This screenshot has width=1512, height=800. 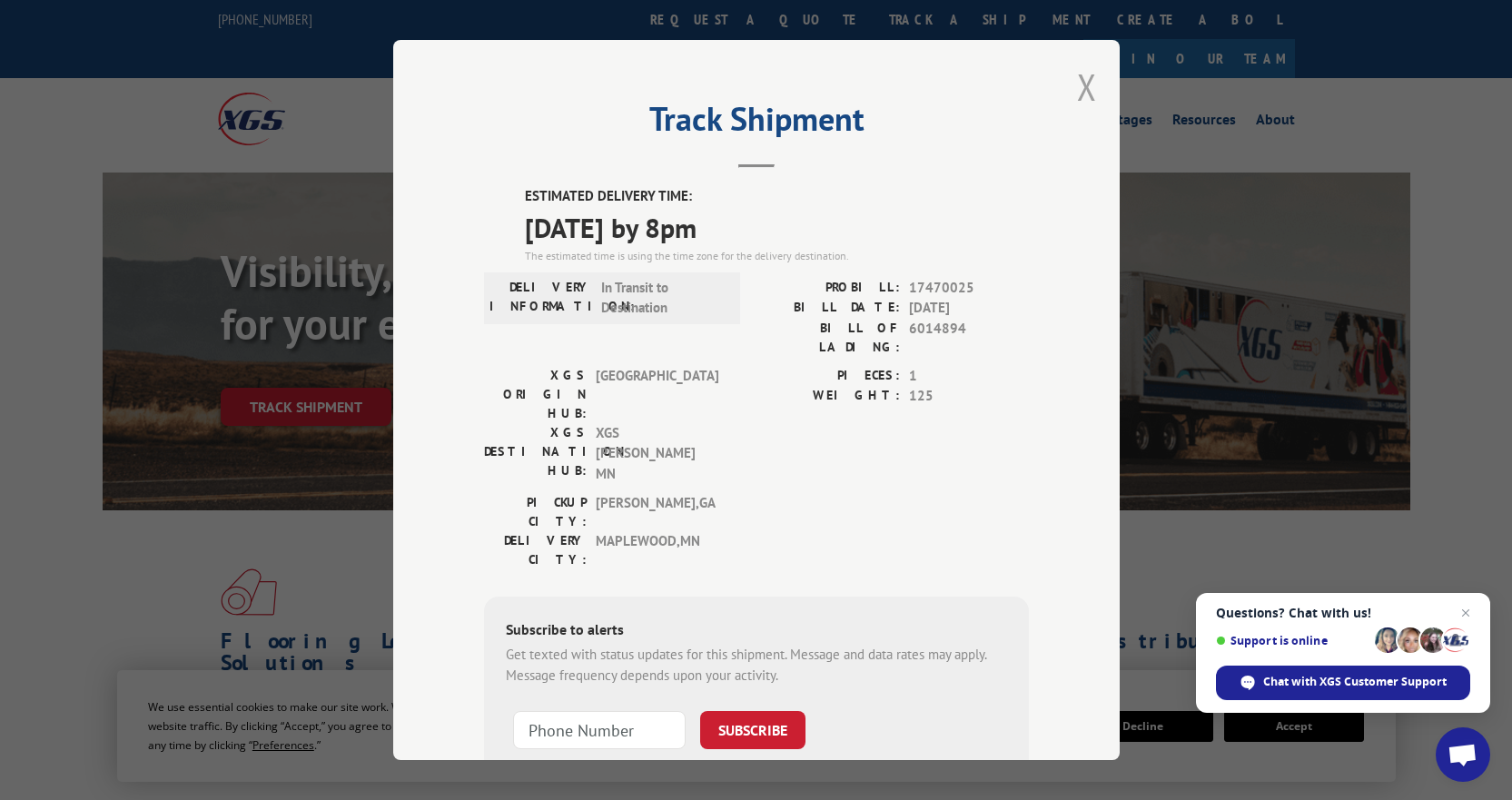 What do you see at coordinates (776, 256) in the screenshot?
I see `div: The estimated time is using the time zone for the delivery destination.` at bounding box center [776, 256].